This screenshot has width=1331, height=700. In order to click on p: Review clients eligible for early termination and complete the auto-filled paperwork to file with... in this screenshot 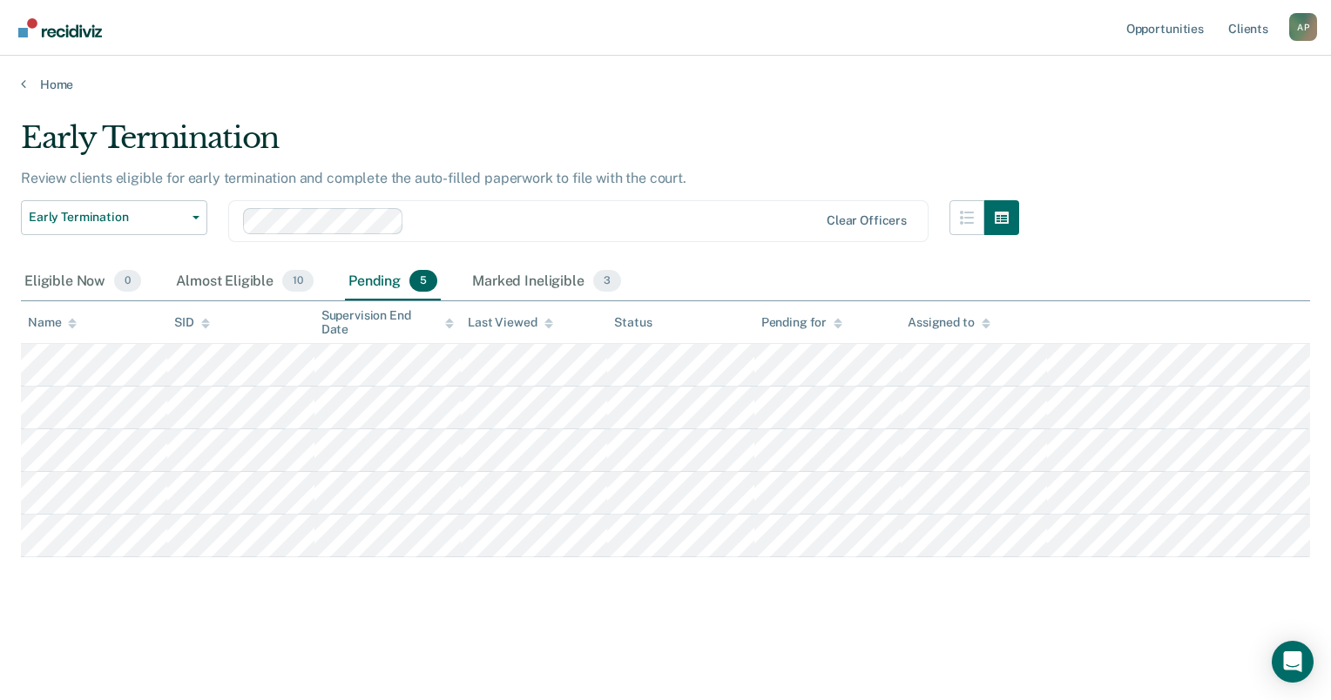, I will do `click(354, 178)`.